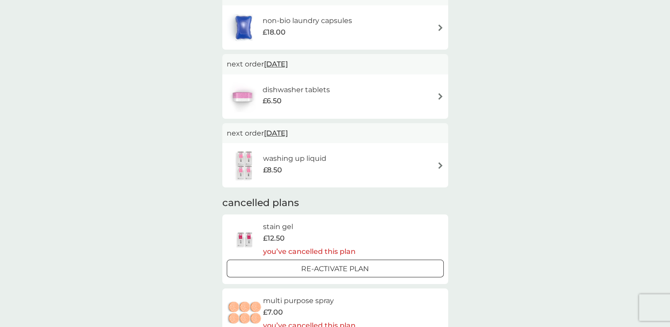  Describe the element at coordinates (335, 203) in the screenshot. I see `h2: cancelled plans` at that location.